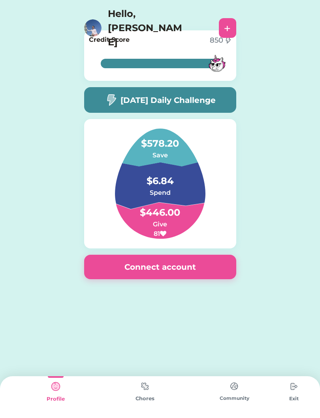 This screenshot has width=320, height=418. What do you see at coordinates (93, 28) in the screenshot?
I see `img: https%3A%2F%2F1dfc823d71cc564f25c7cc035732a2d8.cdn.bubble.io%2Ff1751831364741x529860429793568300%...` at bounding box center [93, 28].